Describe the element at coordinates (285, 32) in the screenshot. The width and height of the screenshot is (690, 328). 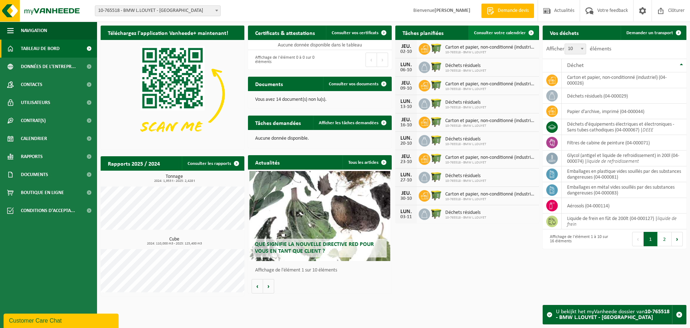
I see `h2: Certificats & attestations` at that location.